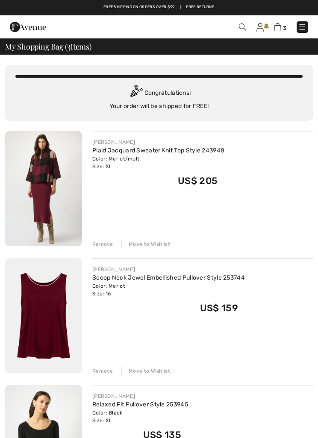 Image resolution: width=318 pixels, height=438 pixels. I want to click on a: Free Returns, so click(200, 7).